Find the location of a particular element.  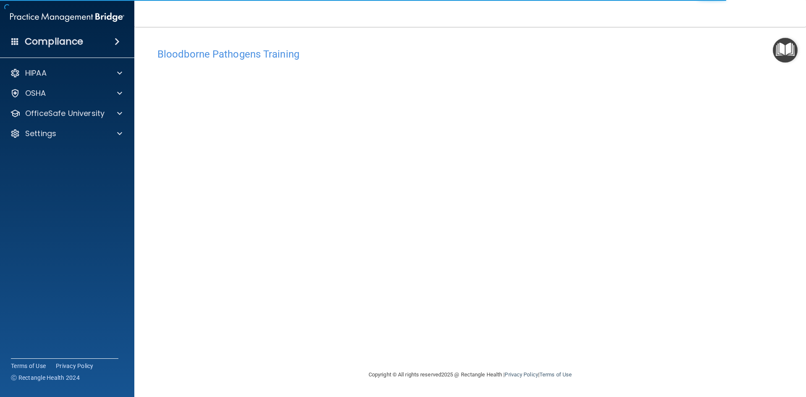

p: Settings is located at coordinates (41, 133).